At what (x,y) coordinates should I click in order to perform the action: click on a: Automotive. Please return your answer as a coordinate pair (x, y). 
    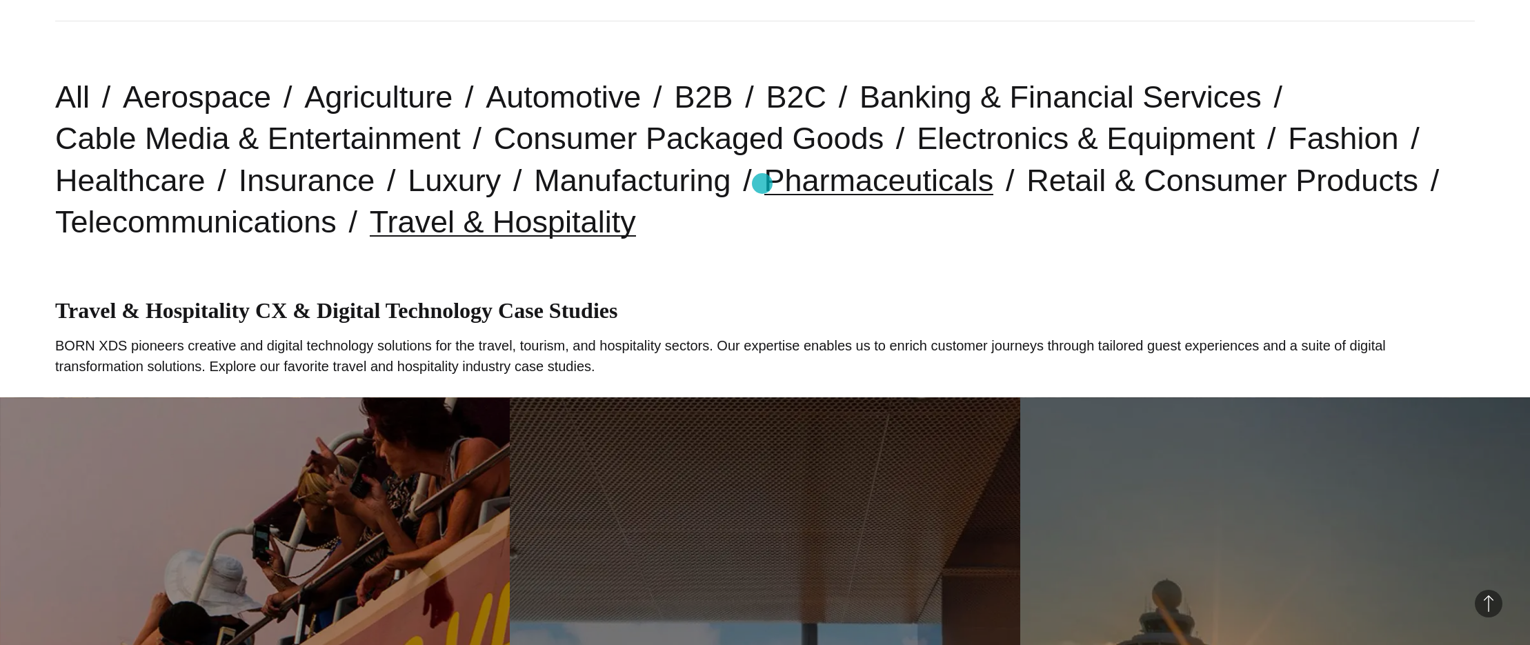
    Looking at the image, I should click on (563, 97).